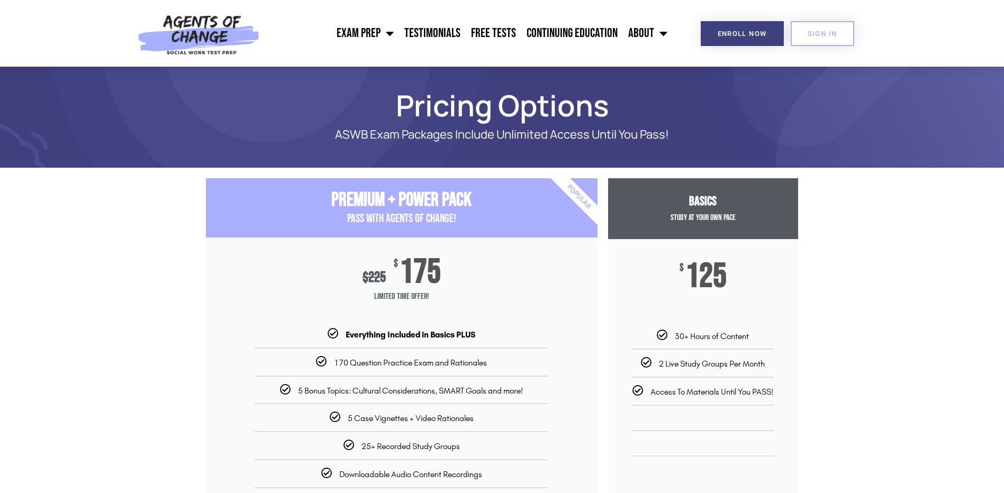  I want to click on b: Everything Included in Basics PLUS, so click(410, 335).